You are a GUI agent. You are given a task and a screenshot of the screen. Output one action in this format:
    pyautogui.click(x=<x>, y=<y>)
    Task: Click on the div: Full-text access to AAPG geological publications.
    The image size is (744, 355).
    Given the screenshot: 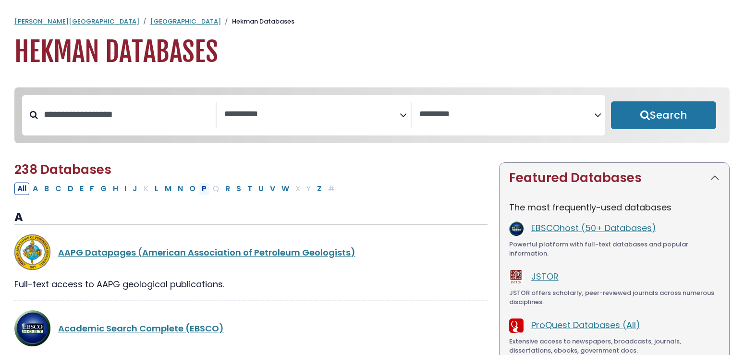 What is the action you would take?
    pyautogui.click(x=251, y=284)
    